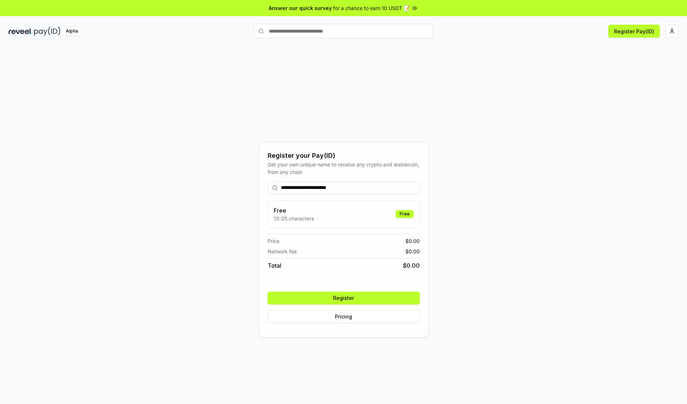  I want to click on span: Answer our quick survey, so click(300, 8).